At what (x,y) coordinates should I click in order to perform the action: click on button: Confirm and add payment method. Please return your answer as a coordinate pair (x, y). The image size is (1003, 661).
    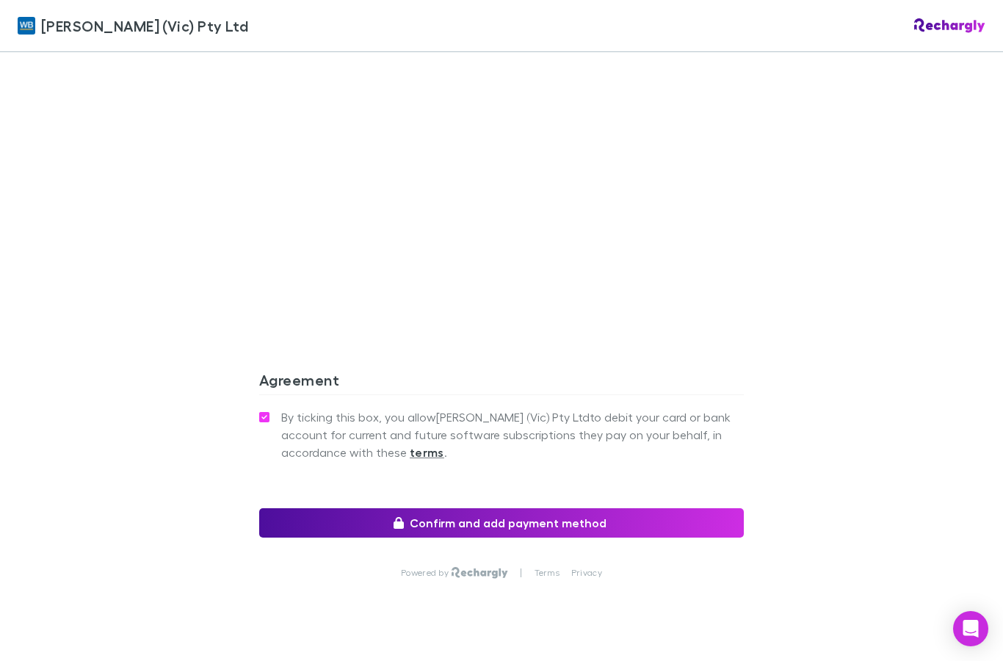
    Looking at the image, I should click on (502, 523).